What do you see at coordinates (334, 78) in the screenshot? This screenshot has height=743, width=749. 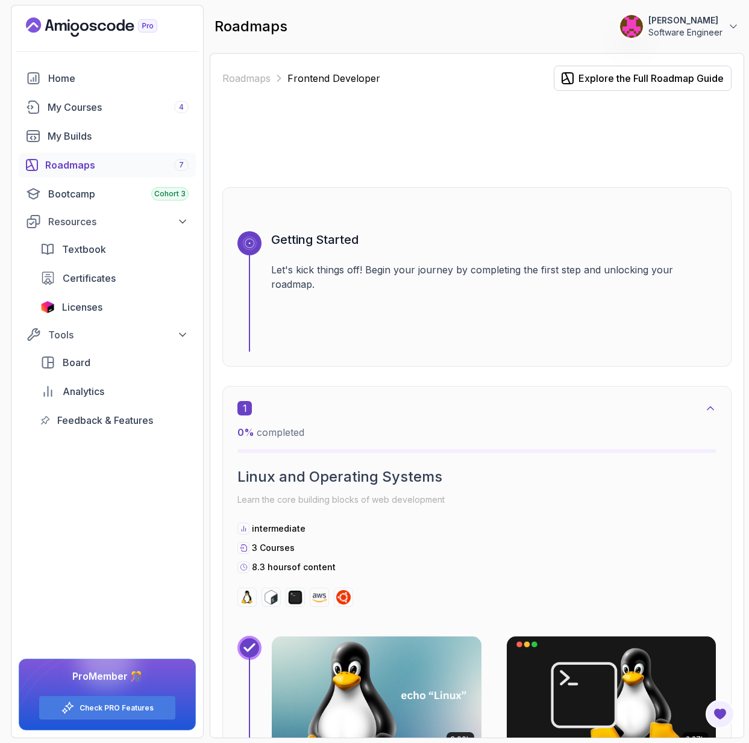 I see `p: Frontend Developer` at bounding box center [334, 78].